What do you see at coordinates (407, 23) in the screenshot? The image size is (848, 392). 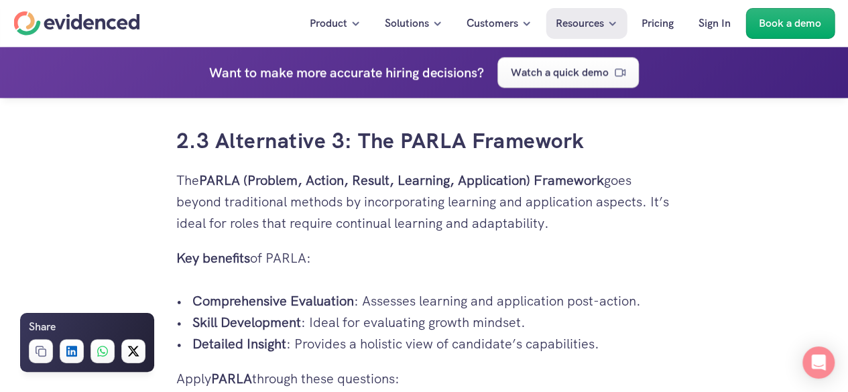 I see `p: Solutions` at bounding box center [407, 23].